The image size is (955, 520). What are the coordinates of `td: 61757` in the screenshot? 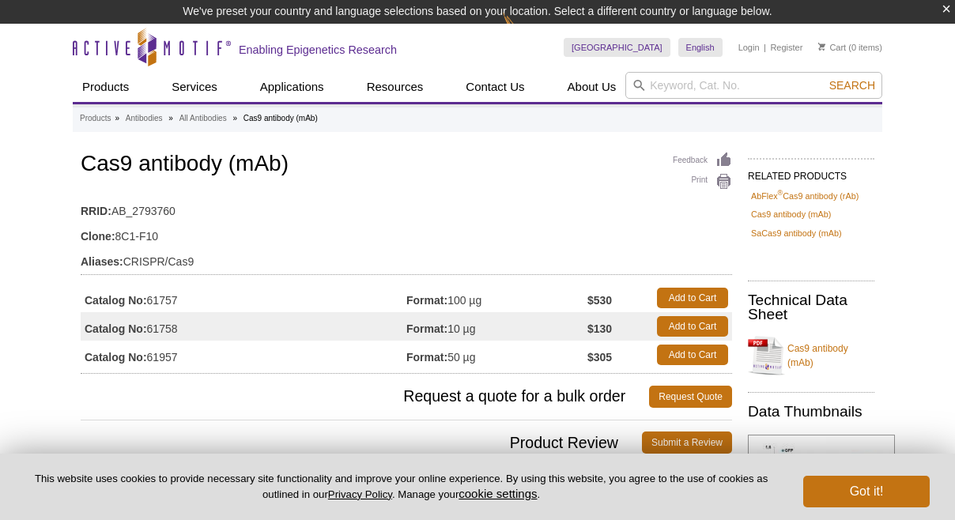 It's located at (243, 298).